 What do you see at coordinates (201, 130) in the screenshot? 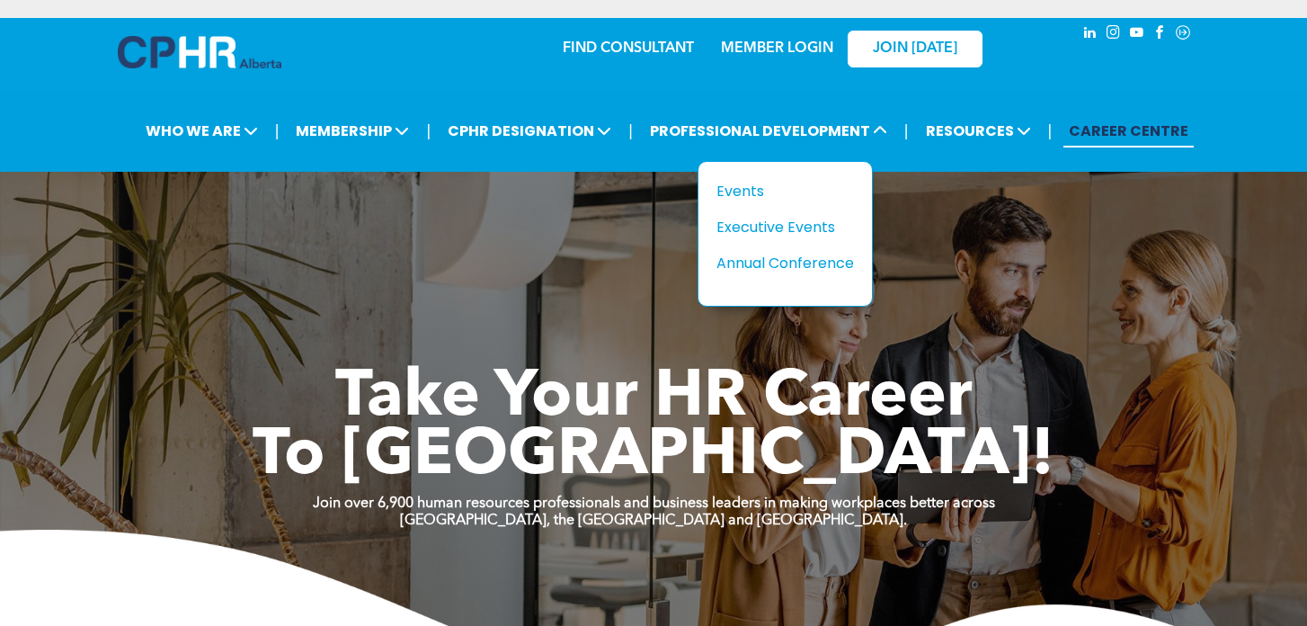
I see `span: WHO WE ARE` at bounding box center [201, 130].